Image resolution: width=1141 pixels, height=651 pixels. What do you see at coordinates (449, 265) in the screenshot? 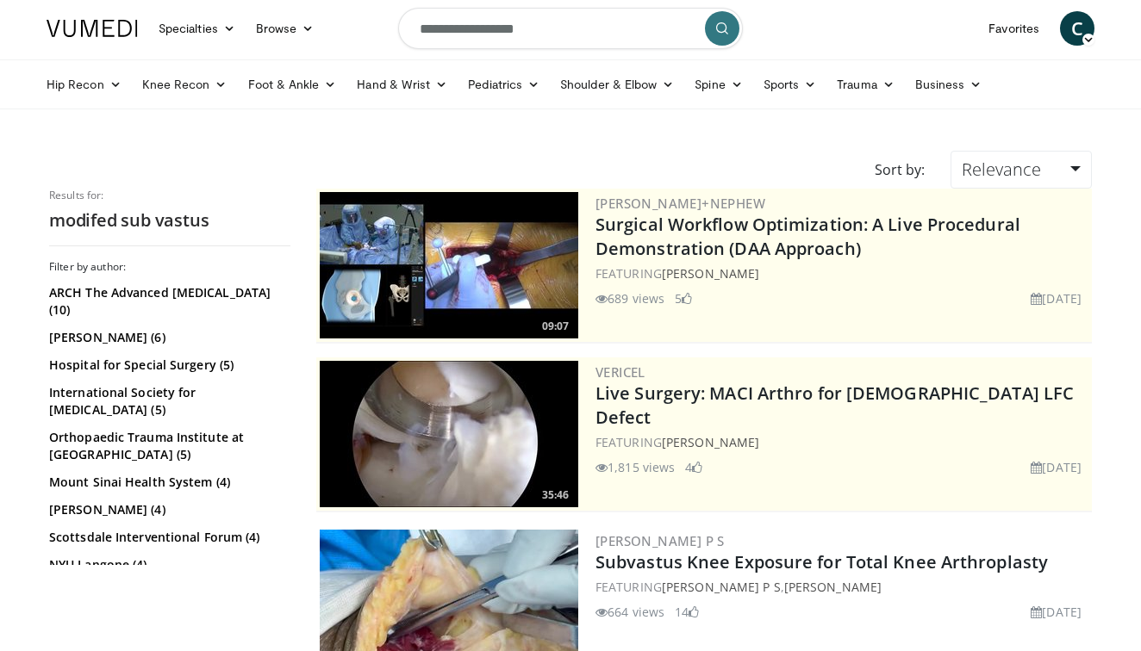
I see `a: 09:07` at bounding box center [449, 265].